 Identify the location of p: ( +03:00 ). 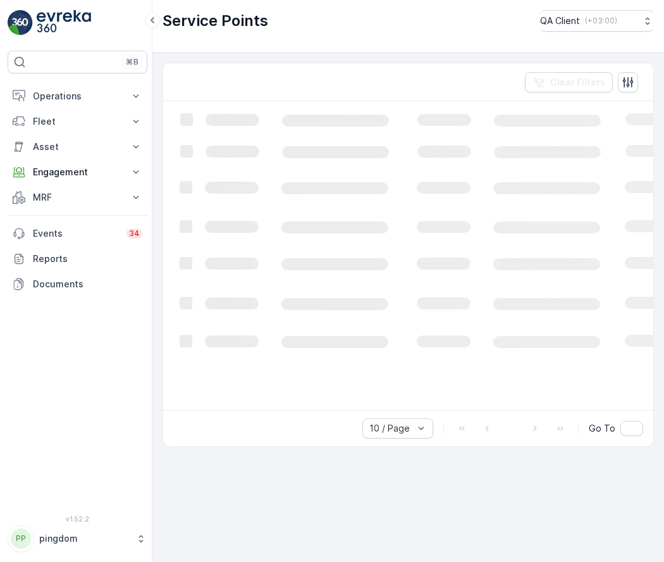
(601, 21).